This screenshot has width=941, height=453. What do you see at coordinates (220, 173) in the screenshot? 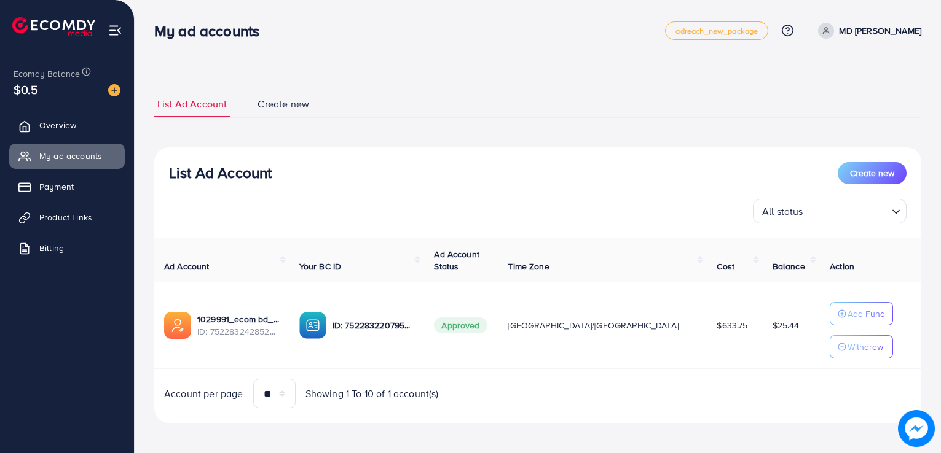
I see `h3: List Ad Account` at bounding box center [220, 173].